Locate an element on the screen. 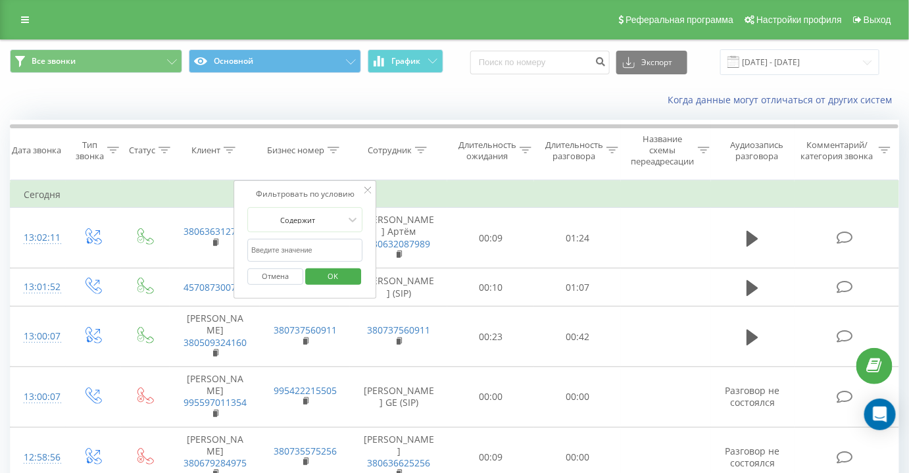 This screenshot has width=909, height=473. a: 995597011354 is located at coordinates (215, 402).